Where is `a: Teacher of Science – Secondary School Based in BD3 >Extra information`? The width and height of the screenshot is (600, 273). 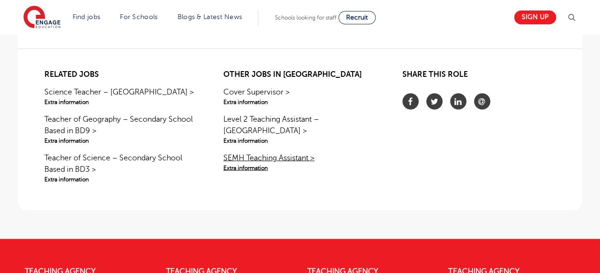
a: Teacher of Science – Secondary School Based in BD3 >Extra information is located at coordinates (121, 167).